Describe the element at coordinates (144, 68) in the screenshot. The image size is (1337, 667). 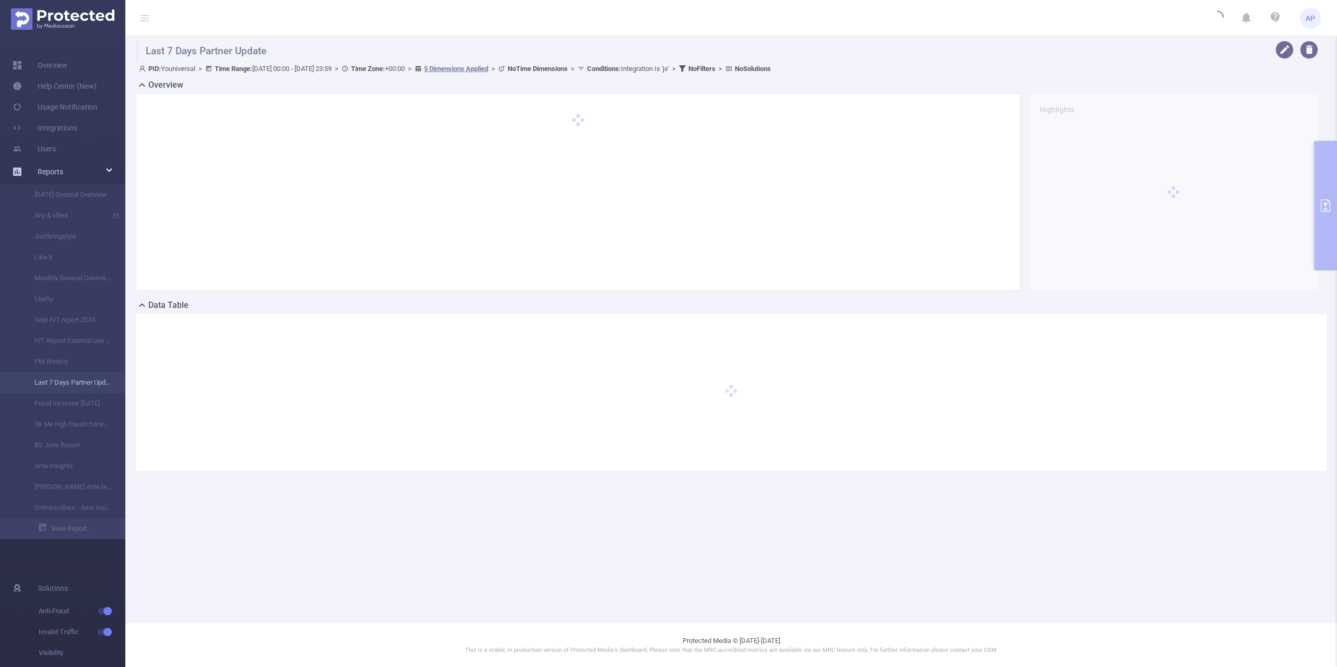
I see `i: icon: user` at that location.